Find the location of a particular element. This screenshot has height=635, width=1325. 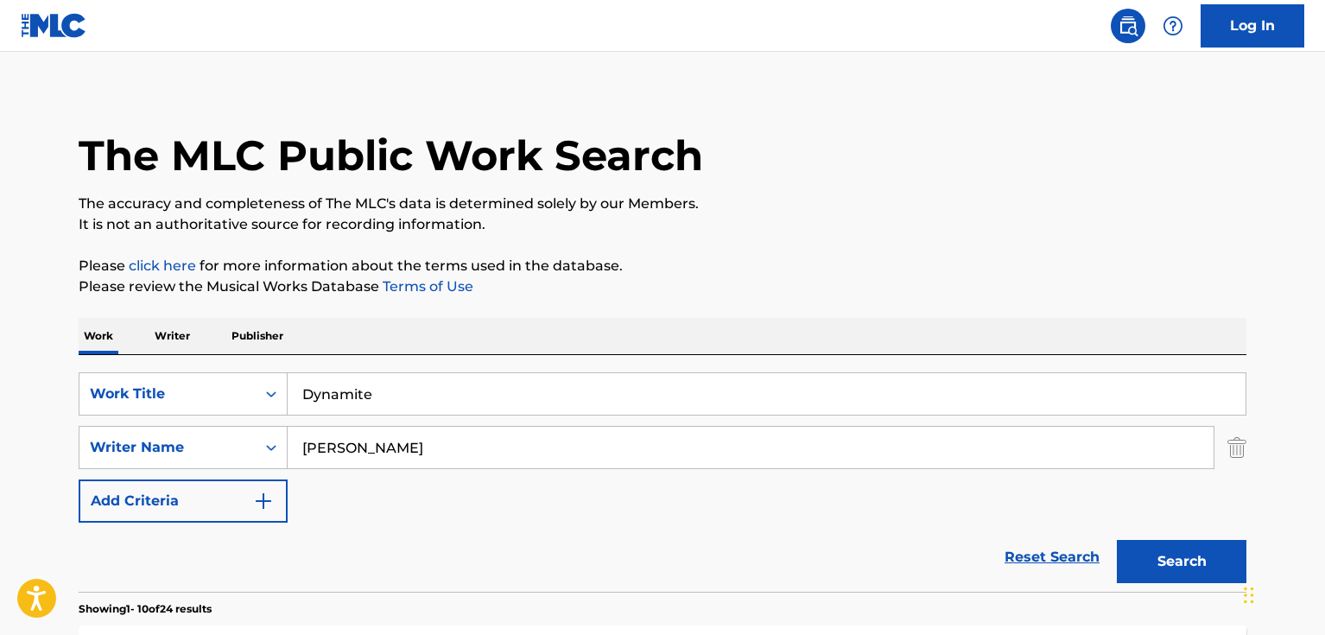

div: Drag is located at coordinates (1249, 595).